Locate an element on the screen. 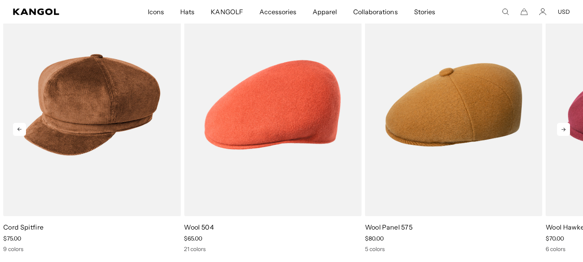 This screenshot has height=262, width=583. div: 21 colors is located at coordinates (273, 249).